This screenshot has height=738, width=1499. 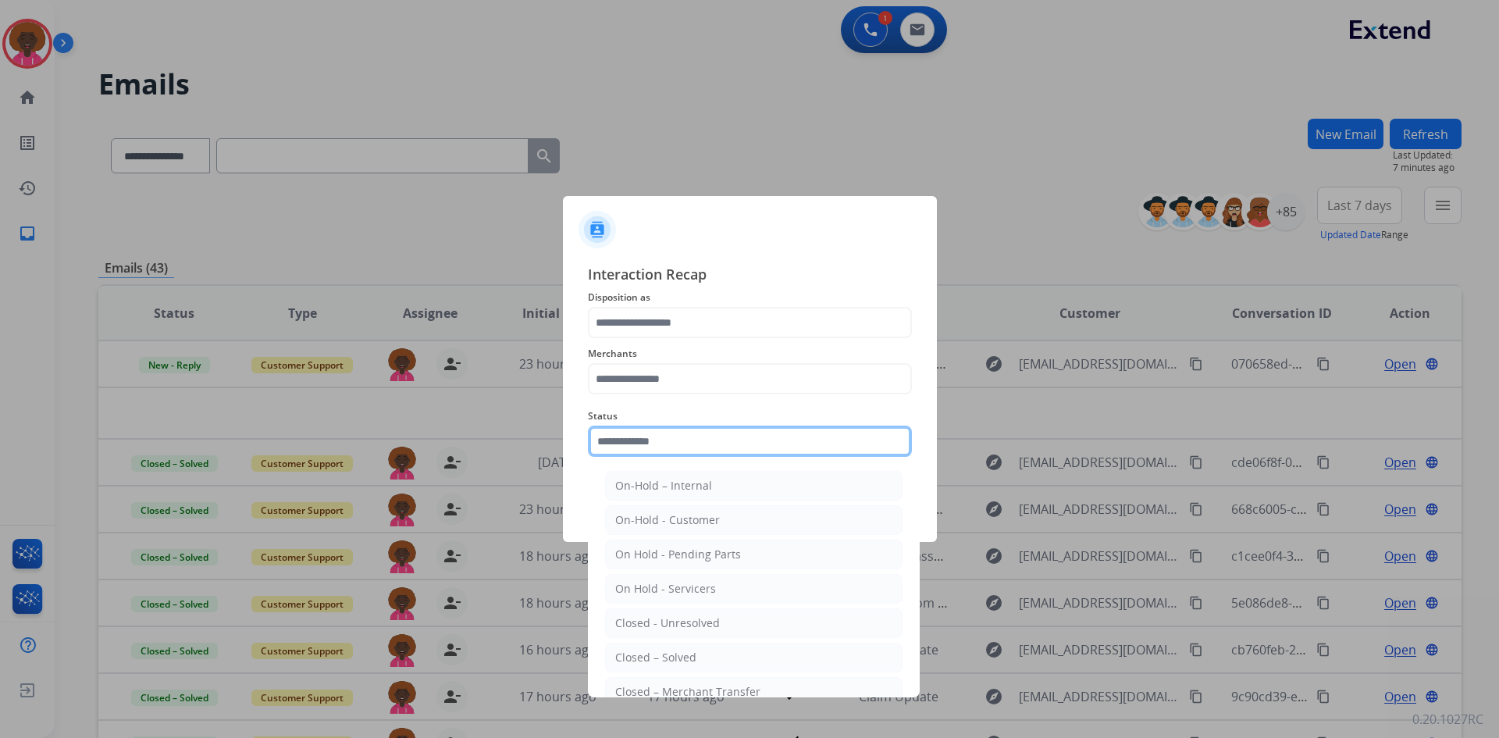 I want to click on div: On Hold - Pending Parts, so click(x=678, y=554).